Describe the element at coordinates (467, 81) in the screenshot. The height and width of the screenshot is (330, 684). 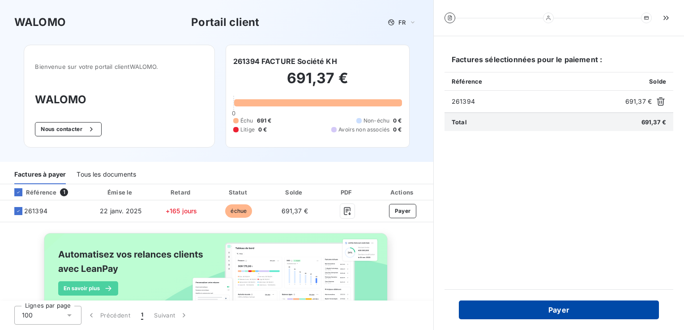
I see `span: Référence` at that location.